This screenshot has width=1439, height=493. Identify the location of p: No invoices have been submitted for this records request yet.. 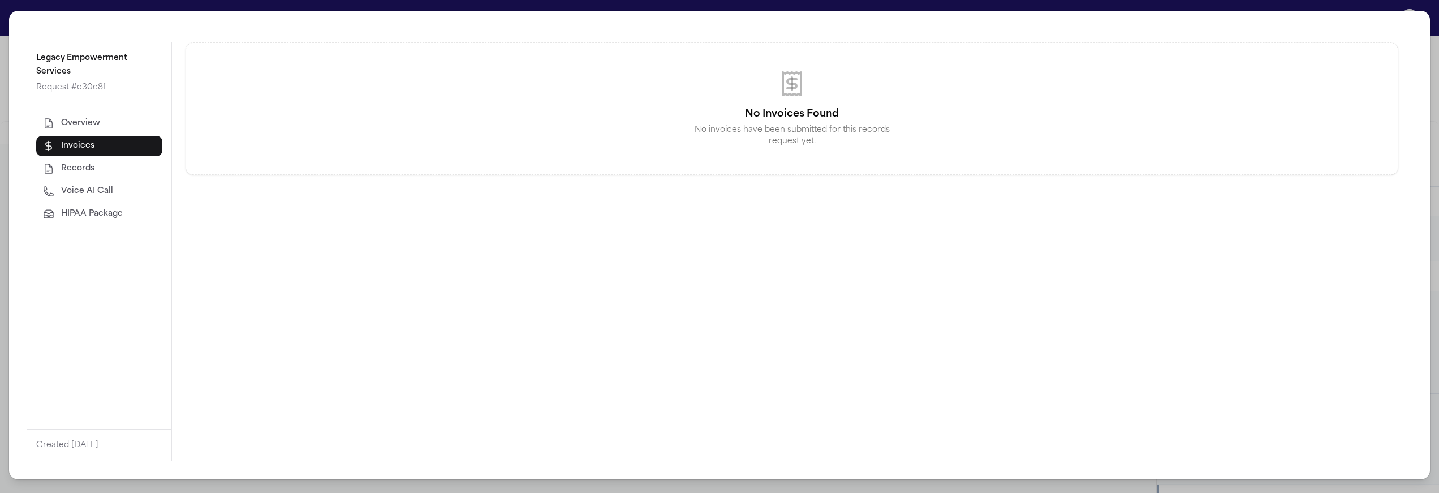
(792, 136).